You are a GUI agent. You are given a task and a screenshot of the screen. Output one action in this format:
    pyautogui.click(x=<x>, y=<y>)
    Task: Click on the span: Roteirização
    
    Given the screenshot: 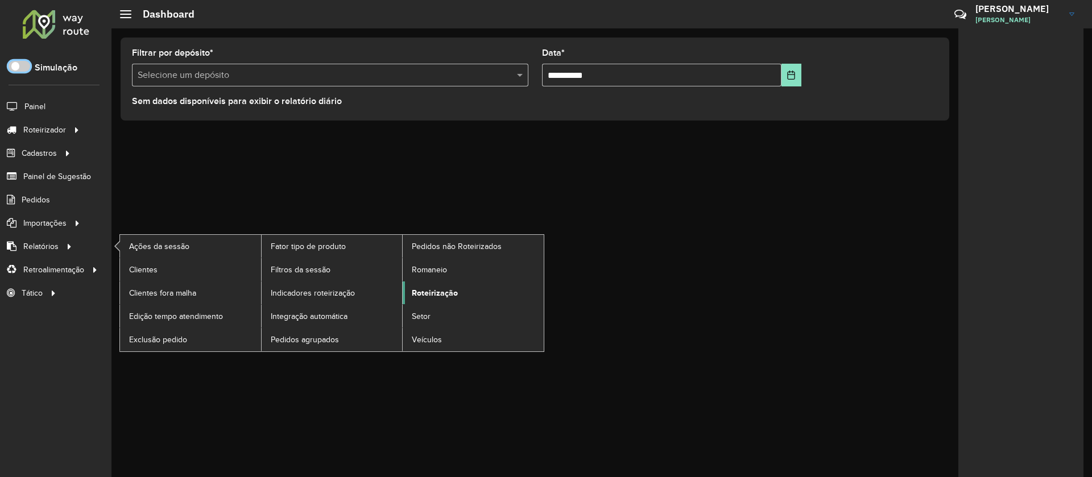 What is the action you would take?
    pyautogui.click(x=434, y=293)
    